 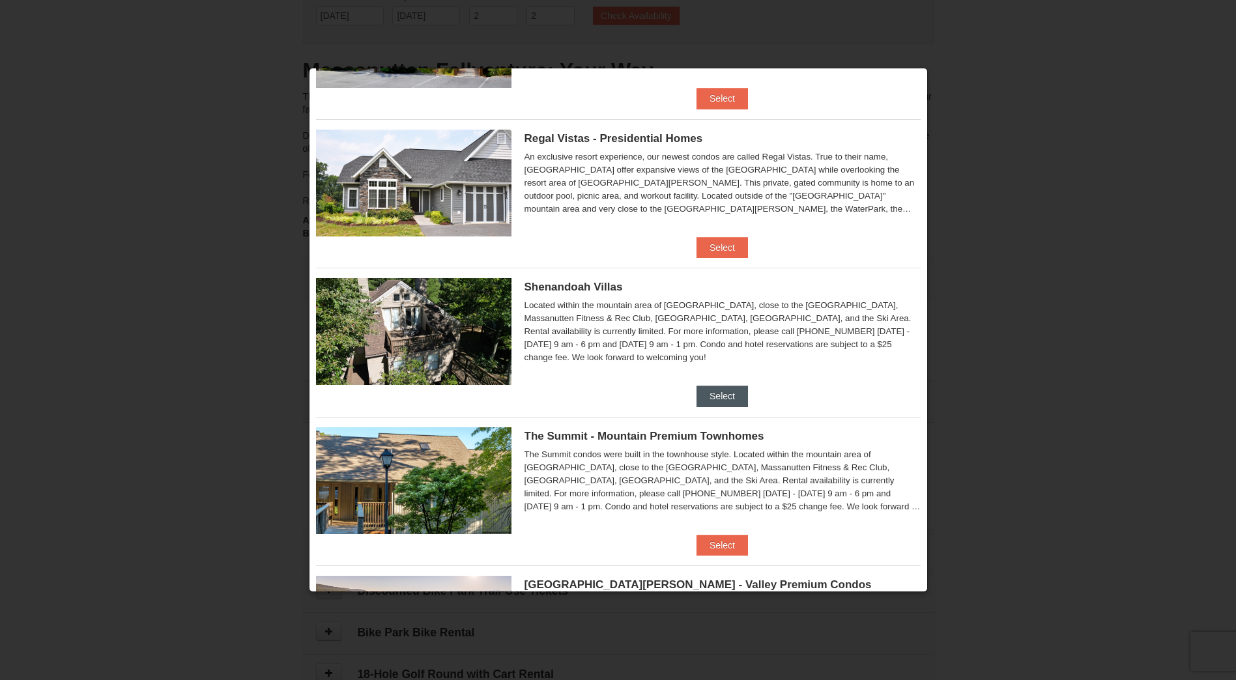 I want to click on span: Shenandoah Villas, so click(x=573, y=287).